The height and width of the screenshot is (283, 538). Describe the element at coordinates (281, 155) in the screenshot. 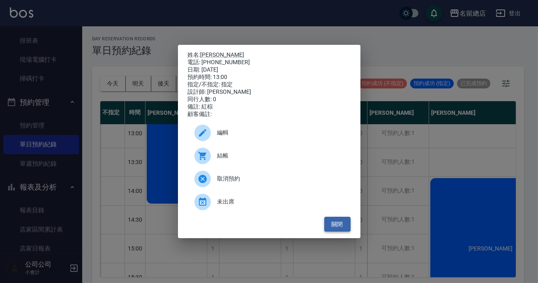

I see `span: 結帳` at that location.